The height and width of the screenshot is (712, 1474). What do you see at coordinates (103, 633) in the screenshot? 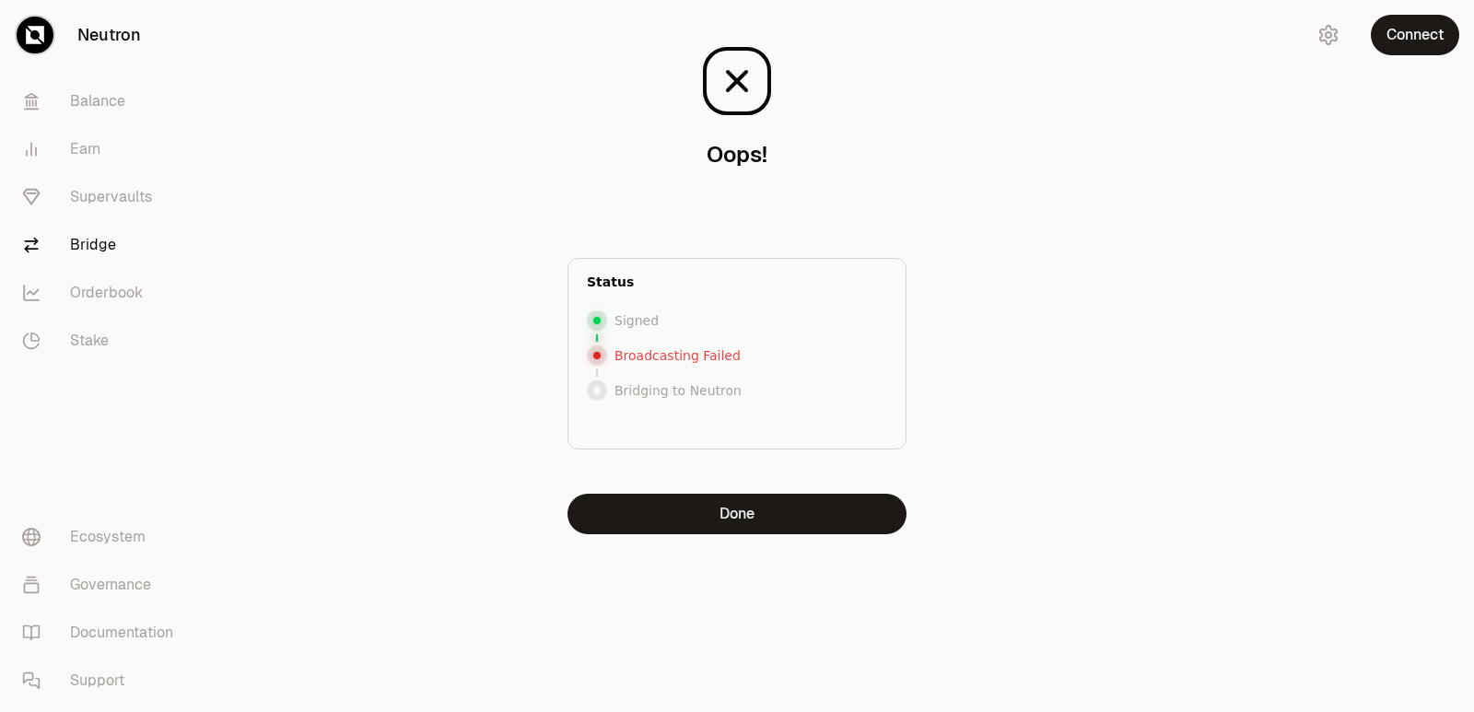
I see `a: Documentation` at bounding box center [103, 633].